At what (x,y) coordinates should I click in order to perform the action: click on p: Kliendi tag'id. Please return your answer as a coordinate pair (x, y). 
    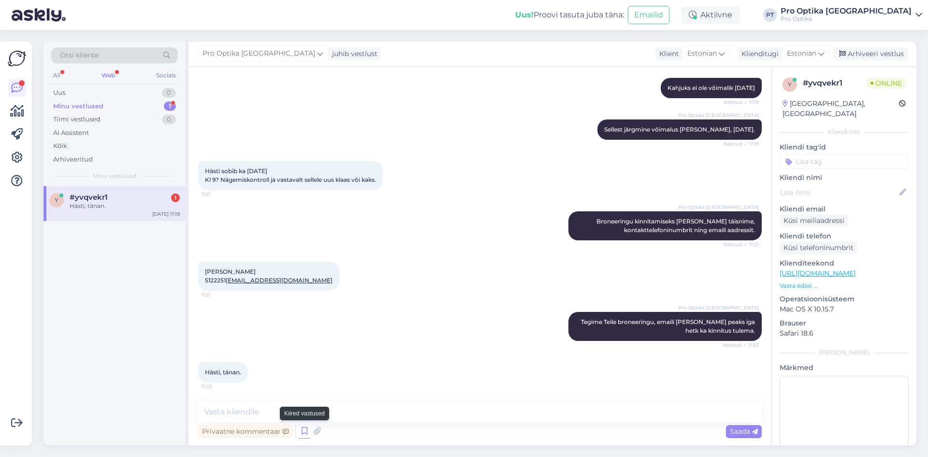
    Looking at the image, I should click on (844, 147).